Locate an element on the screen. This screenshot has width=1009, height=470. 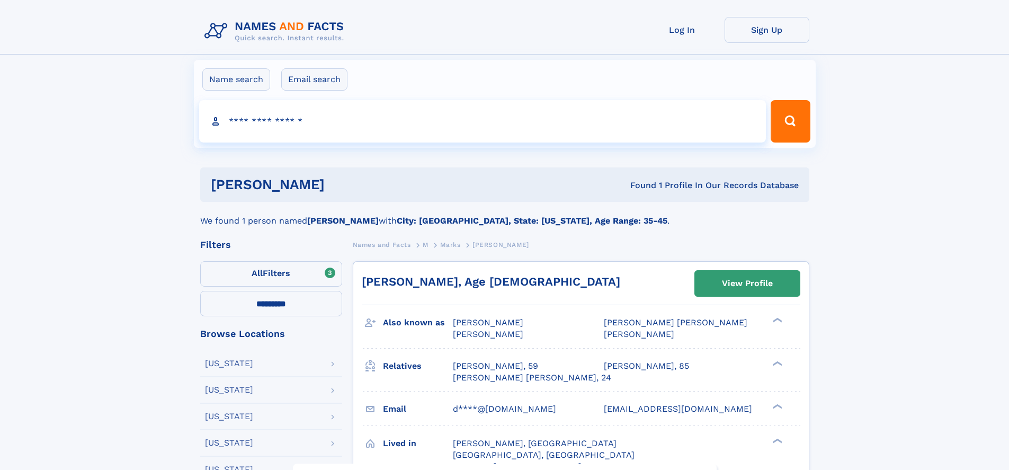
div: View Profile is located at coordinates (747, 283).